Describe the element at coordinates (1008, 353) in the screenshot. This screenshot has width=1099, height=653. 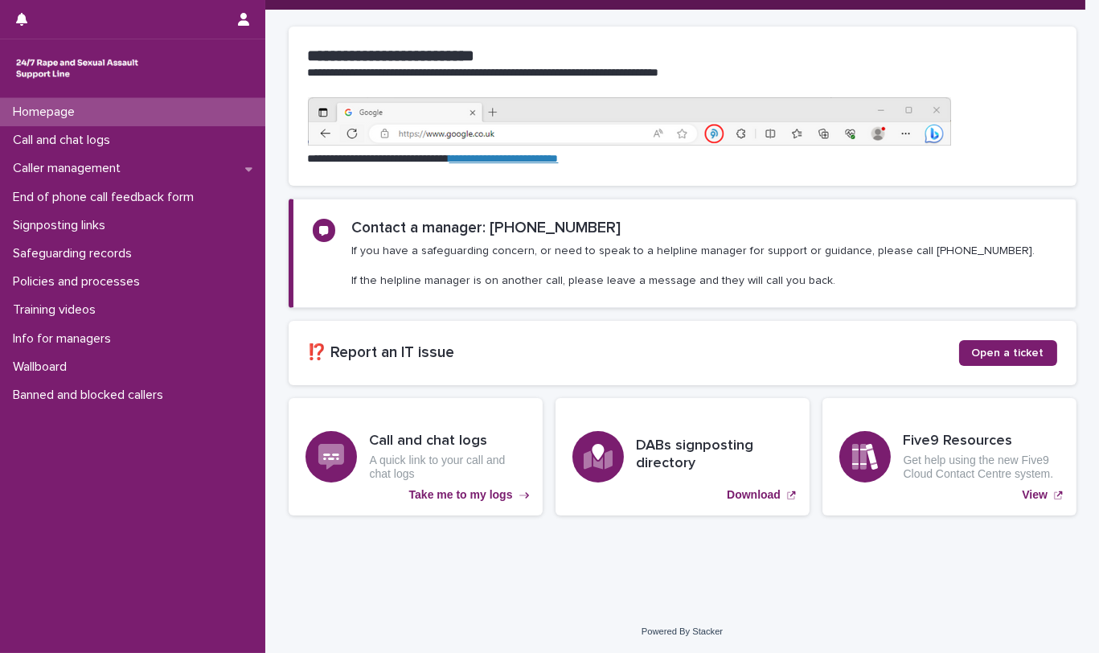
I see `a: Open a ticket` at that location.